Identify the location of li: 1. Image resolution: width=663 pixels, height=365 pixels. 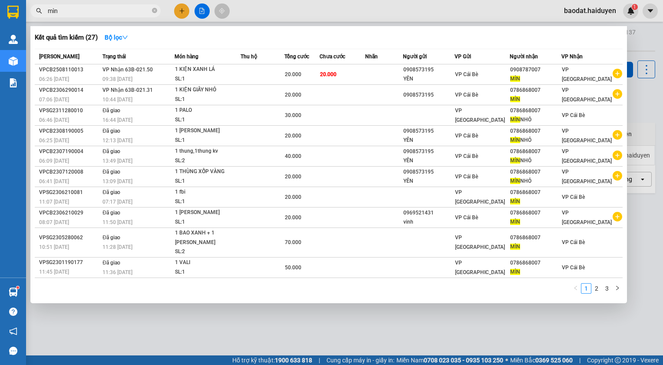
(587, 288).